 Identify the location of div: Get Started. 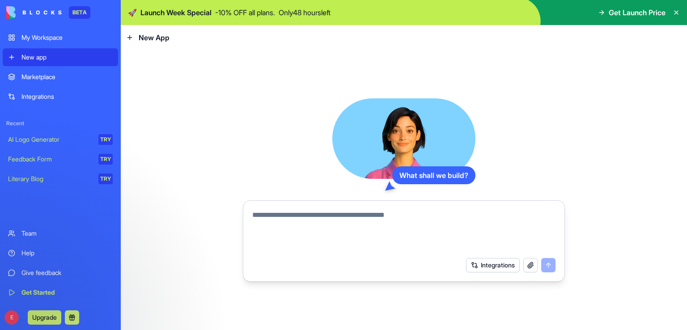
(67, 293).